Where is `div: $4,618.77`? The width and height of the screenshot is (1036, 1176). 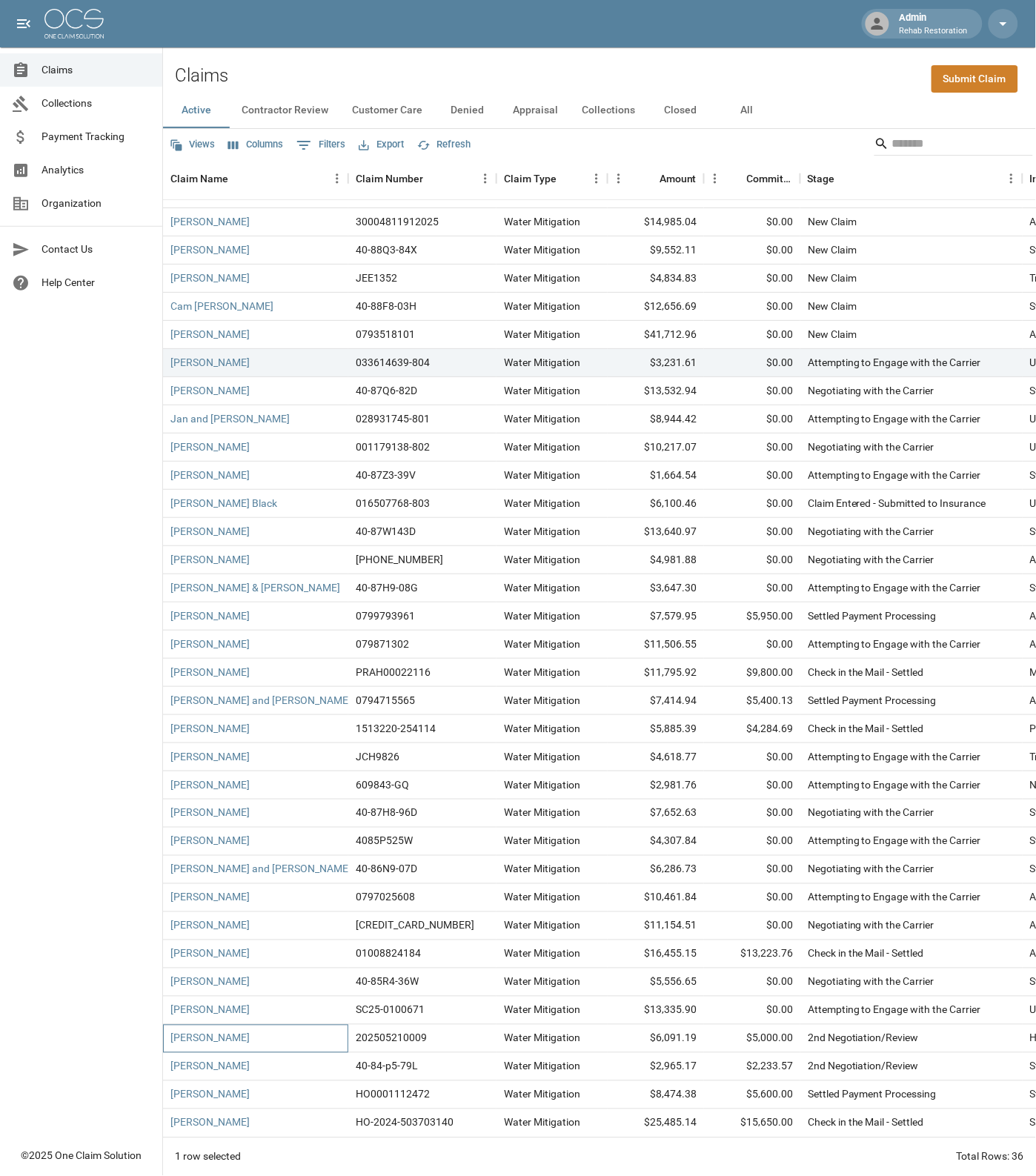
div: $4,618.77 is located at coordinates (656, 757).